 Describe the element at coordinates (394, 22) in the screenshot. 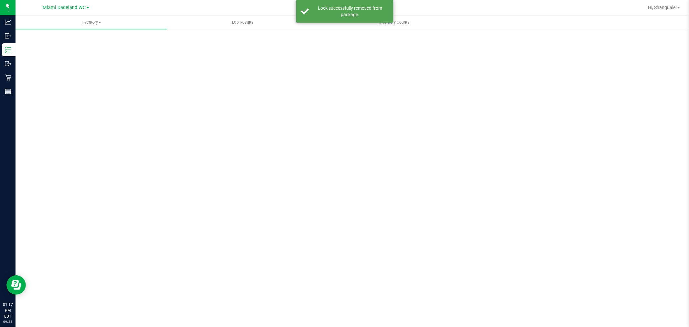

I see `a: Inventory Counts` at that location.